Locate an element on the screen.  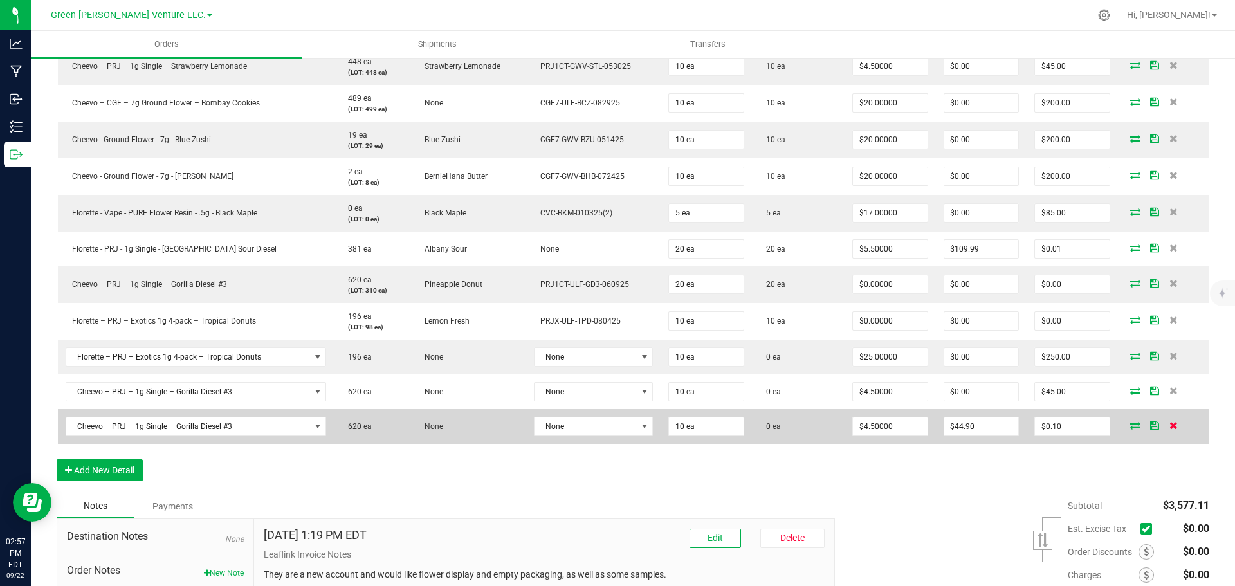
span: 448 ea is located at coordinates (356, 62).